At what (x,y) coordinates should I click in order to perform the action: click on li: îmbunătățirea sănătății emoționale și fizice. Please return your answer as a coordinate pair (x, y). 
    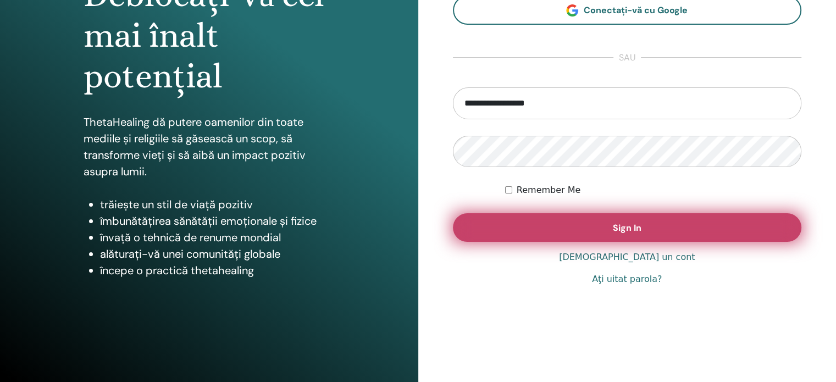
    Looking at the image, I should click on (217, 221).